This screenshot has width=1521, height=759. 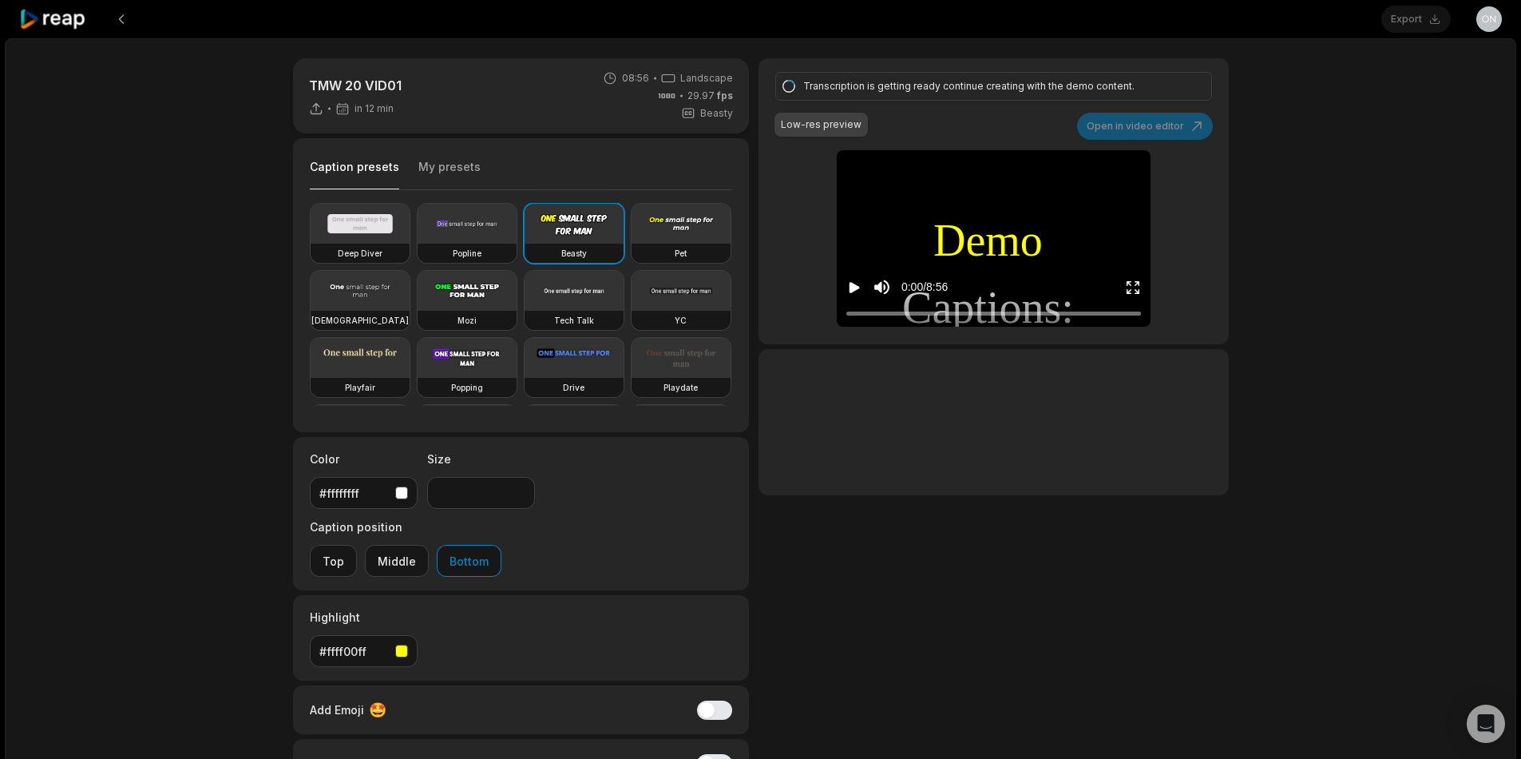 I want to click on button: Mute sound, so click(x=882, y=287).